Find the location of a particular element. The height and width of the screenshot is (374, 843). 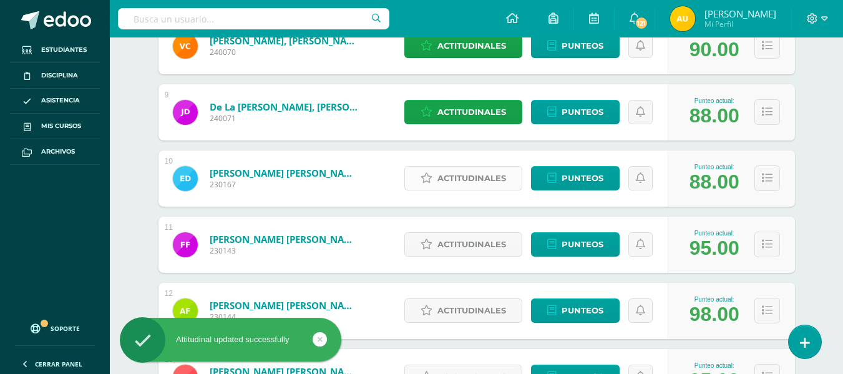

a: Mis cursos is located at coordinates (55, 126).